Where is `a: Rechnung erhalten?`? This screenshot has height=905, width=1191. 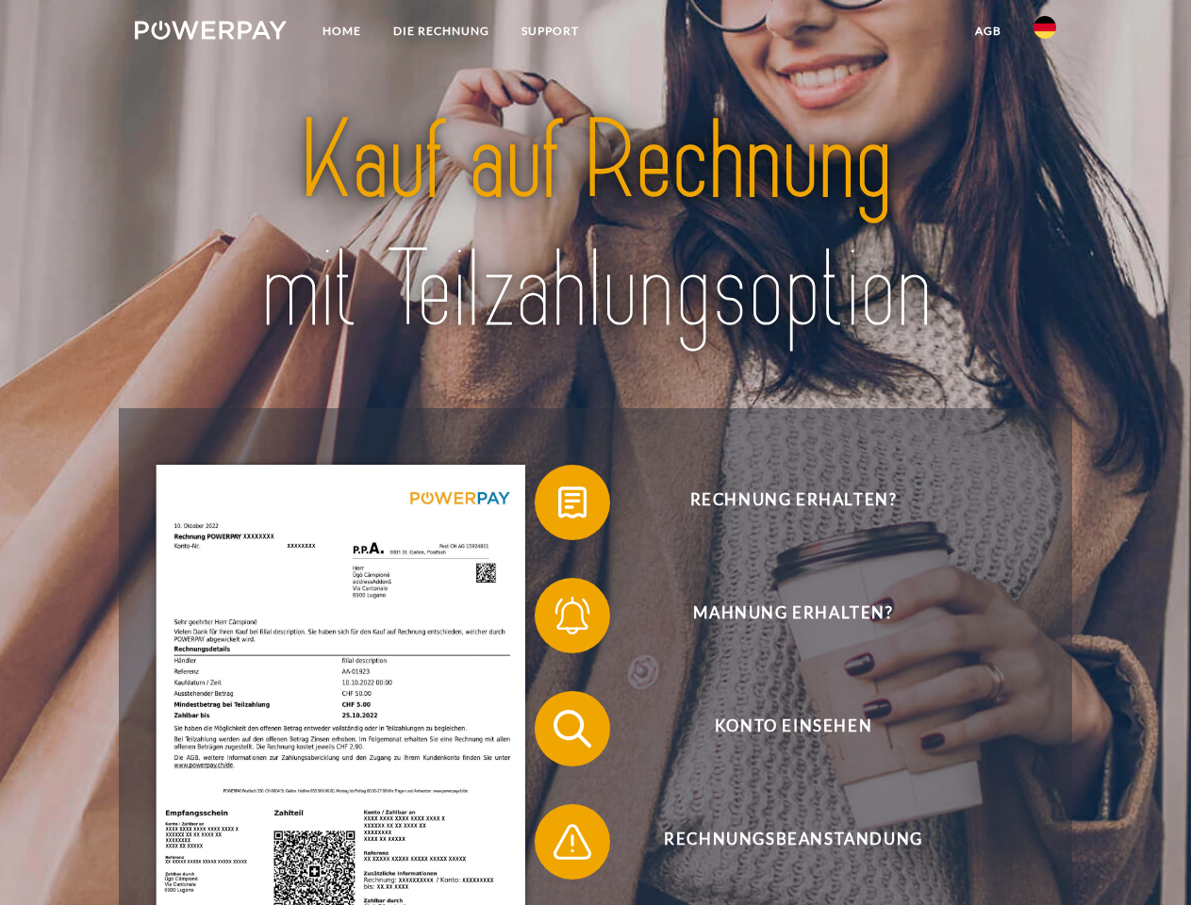 a: Rechnung erhalten? is located at coordinates (780, 503).